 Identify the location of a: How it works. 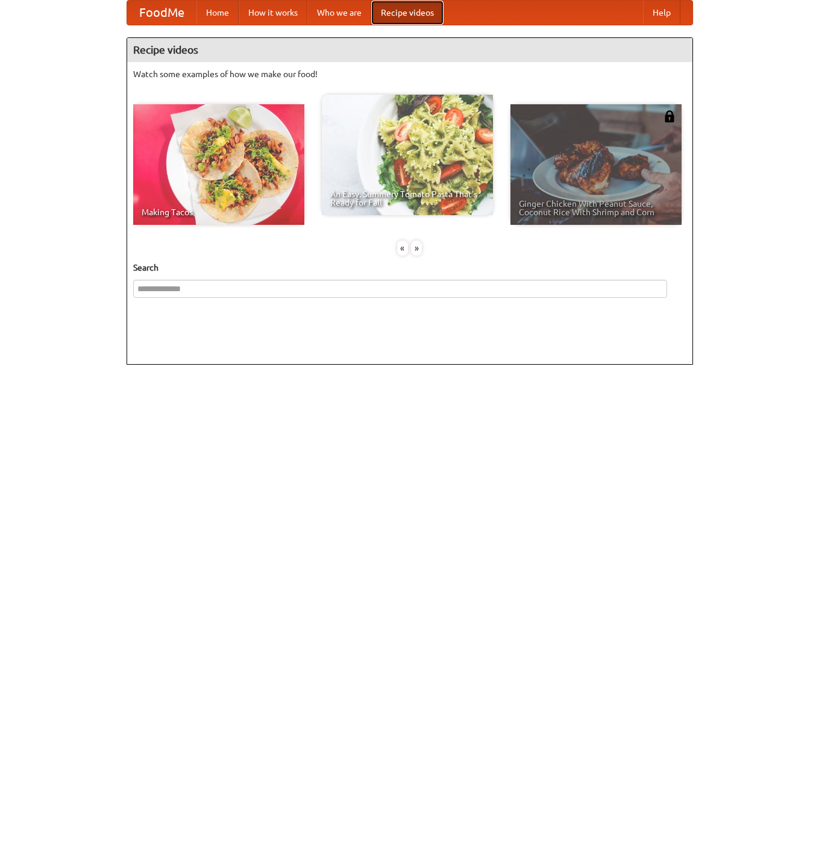
(273, 13).